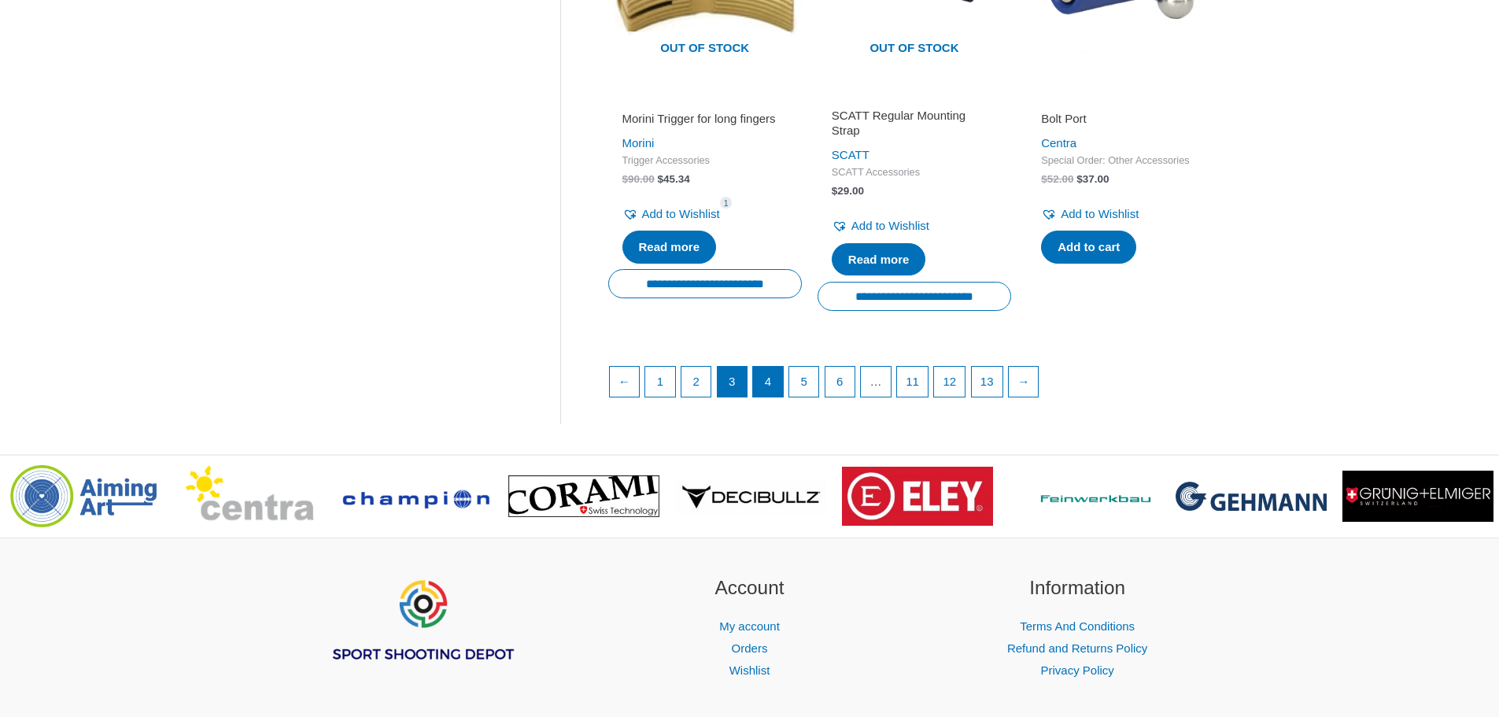 Image resolution: width=1499 pixels, height=717 pixels. What do you see at coordinates (705, 161) in the screenshot?
I see `span: Trigger Accessories` at bounding box center [705, 161].